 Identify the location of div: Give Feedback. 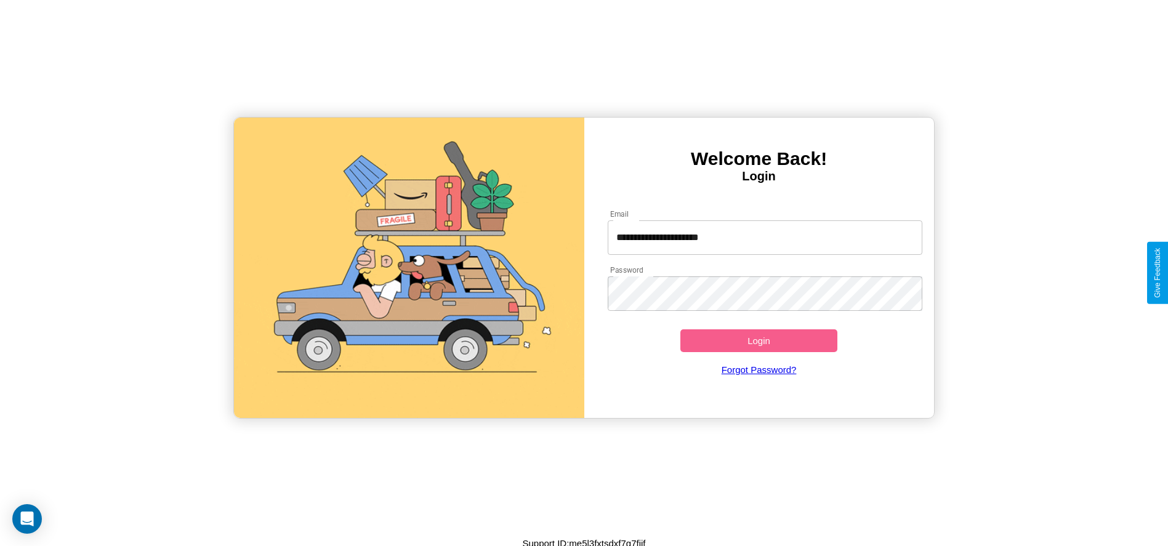
(1157, 273).